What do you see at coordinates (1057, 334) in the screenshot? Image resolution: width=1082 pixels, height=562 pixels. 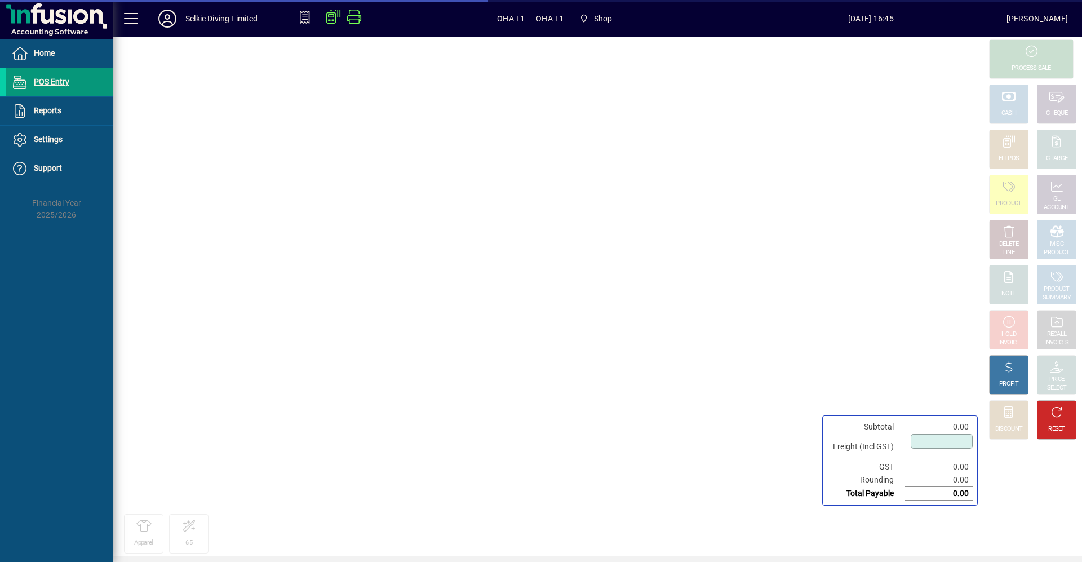 I see `div: RECALL` at bounding box center [1057, 334].